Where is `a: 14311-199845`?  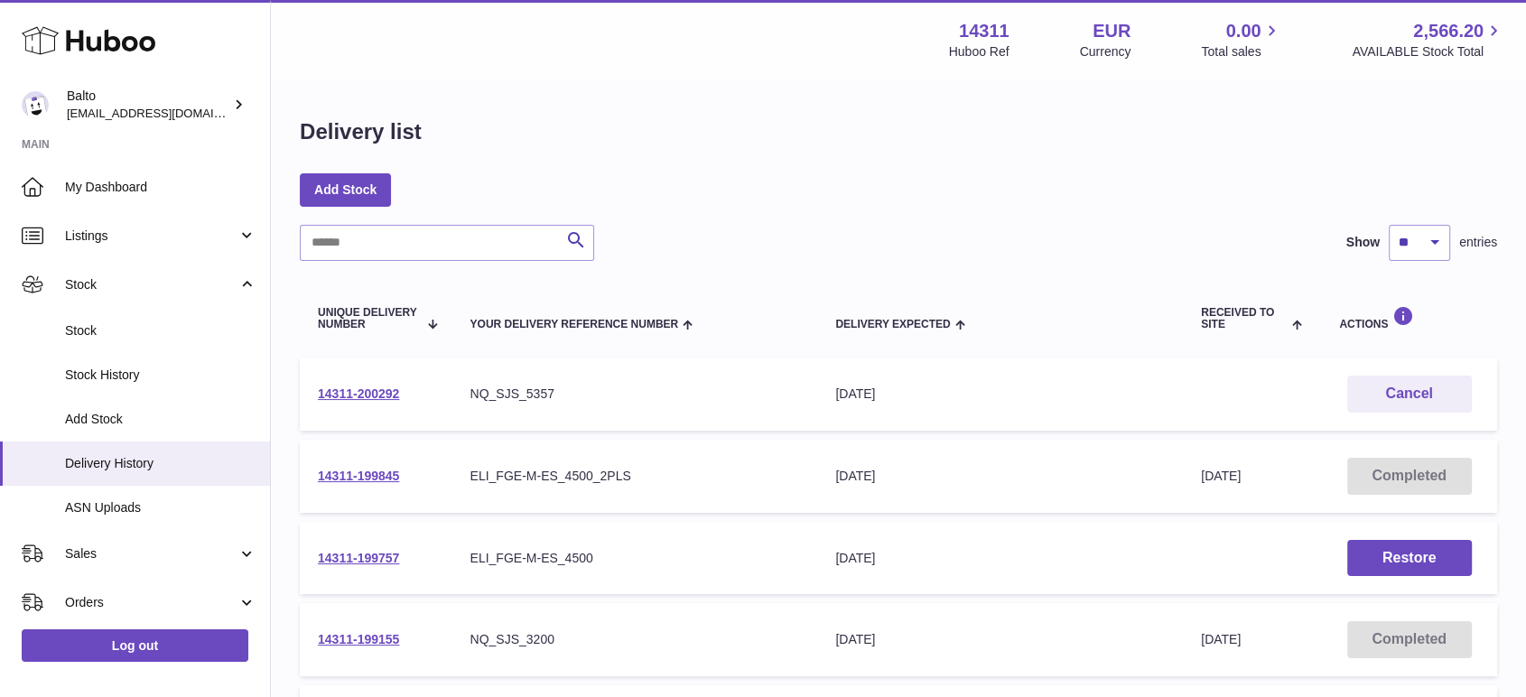 a: 14311-199845 is located at coordinates (359, 476).